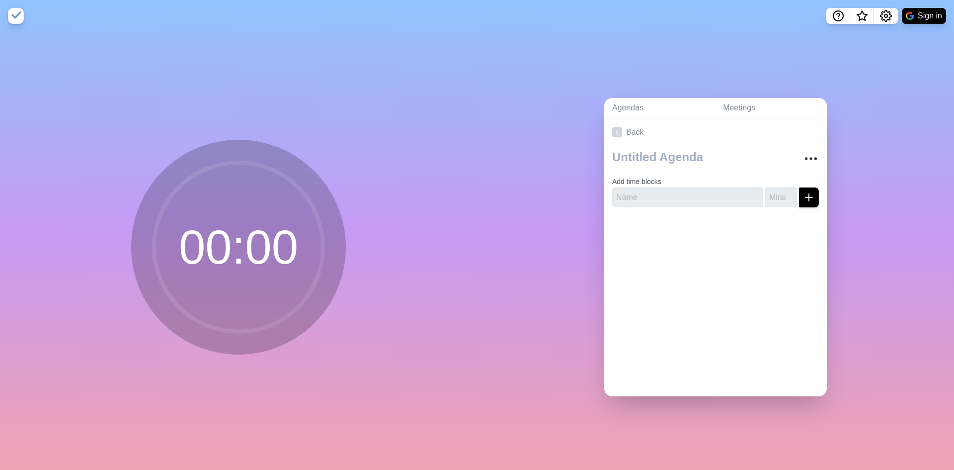  What do you see at coordinates (781, 197) in the screenshot?
I see `input: Mins` at bounding box center [781, 197].